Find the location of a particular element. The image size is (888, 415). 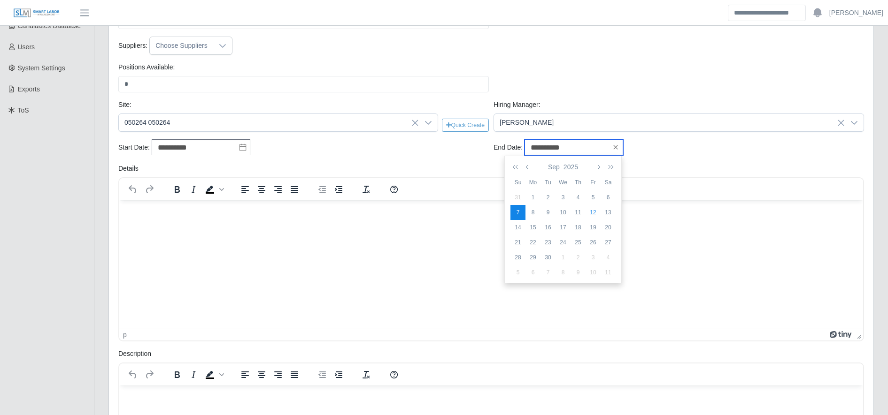

td: 2025-10-11 is located at coordinates (608, 273).